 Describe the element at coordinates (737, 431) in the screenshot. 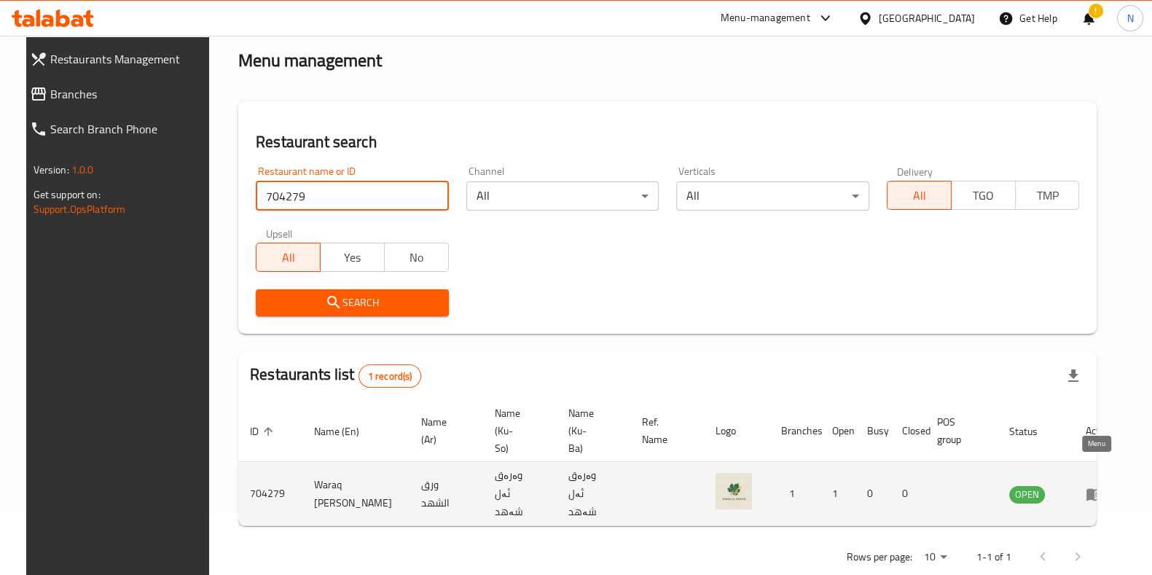

I see `th: Logo` at that location.